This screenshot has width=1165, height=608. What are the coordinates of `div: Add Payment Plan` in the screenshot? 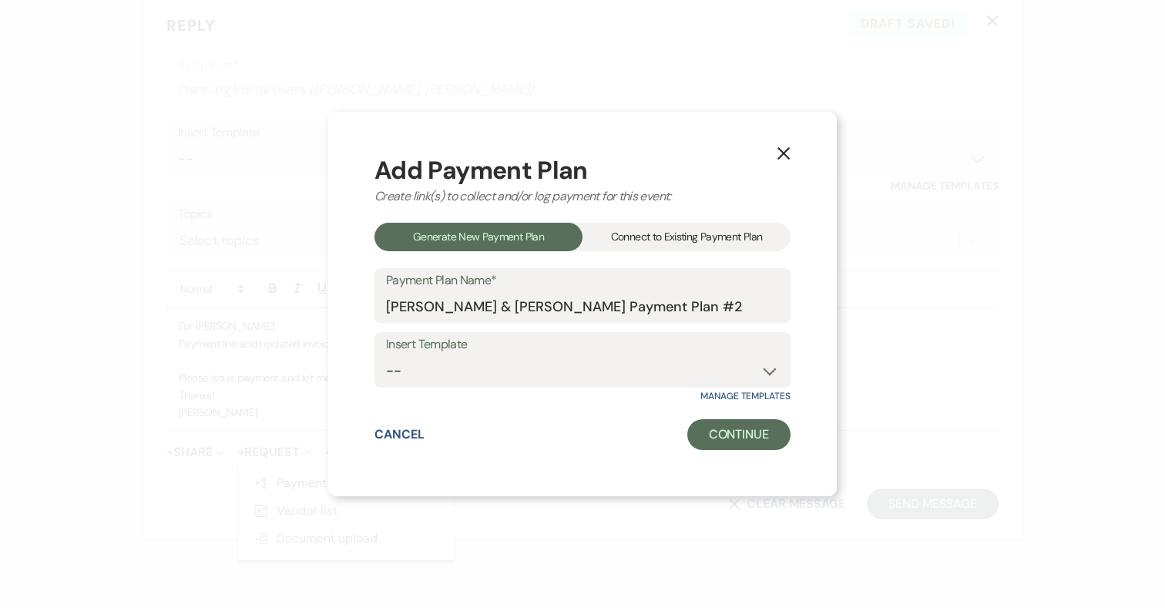 It's located at (582, 170).